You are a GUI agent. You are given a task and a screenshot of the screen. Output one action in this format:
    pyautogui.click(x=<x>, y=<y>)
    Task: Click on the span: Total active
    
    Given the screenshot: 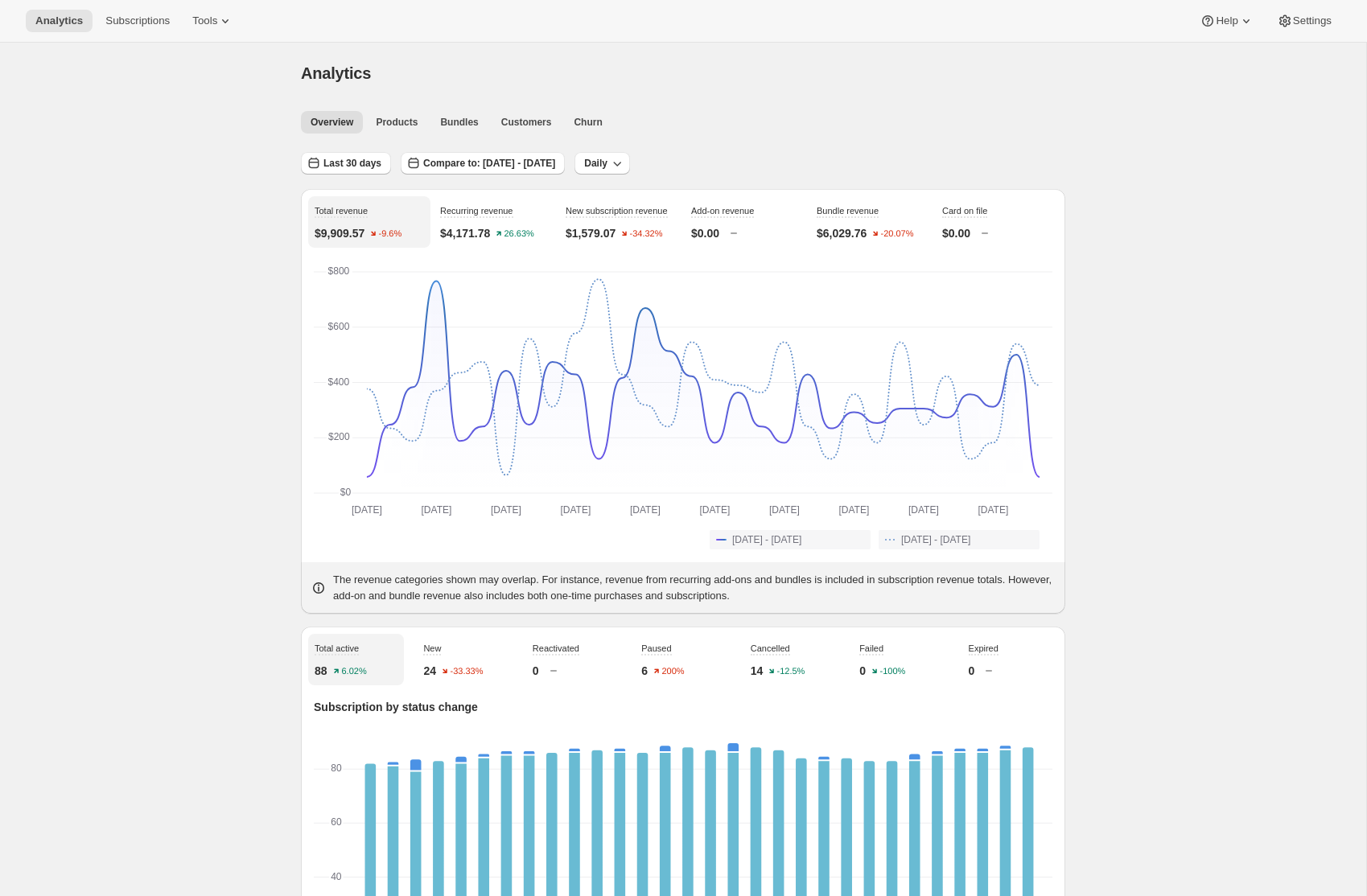 What is the action you would take?
    pyautogui.click(x=336, y=648)
    